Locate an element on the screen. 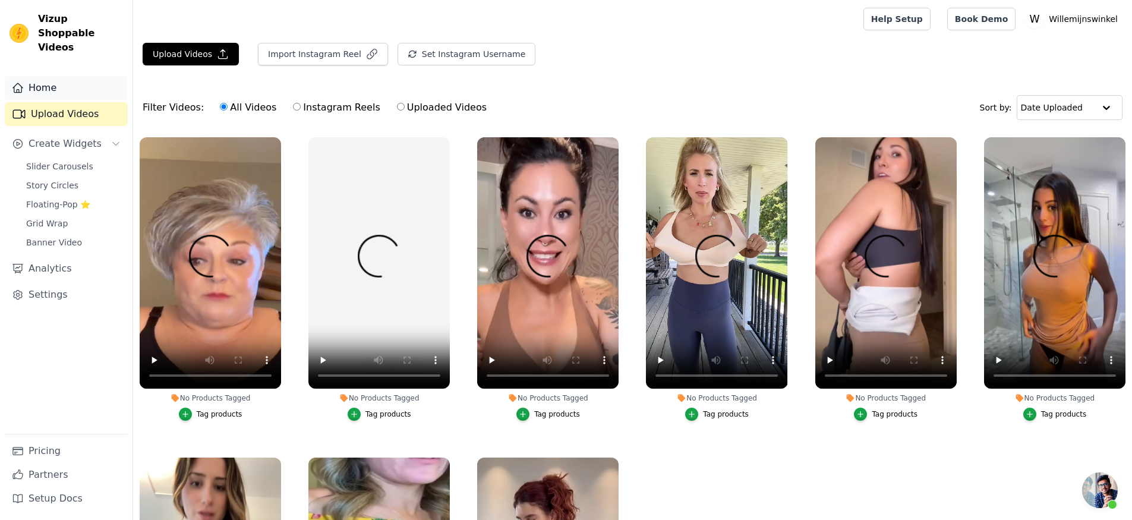 This screenshot has width=1132, height=520. span: Create Widgets is located at coordinates (65, 144).